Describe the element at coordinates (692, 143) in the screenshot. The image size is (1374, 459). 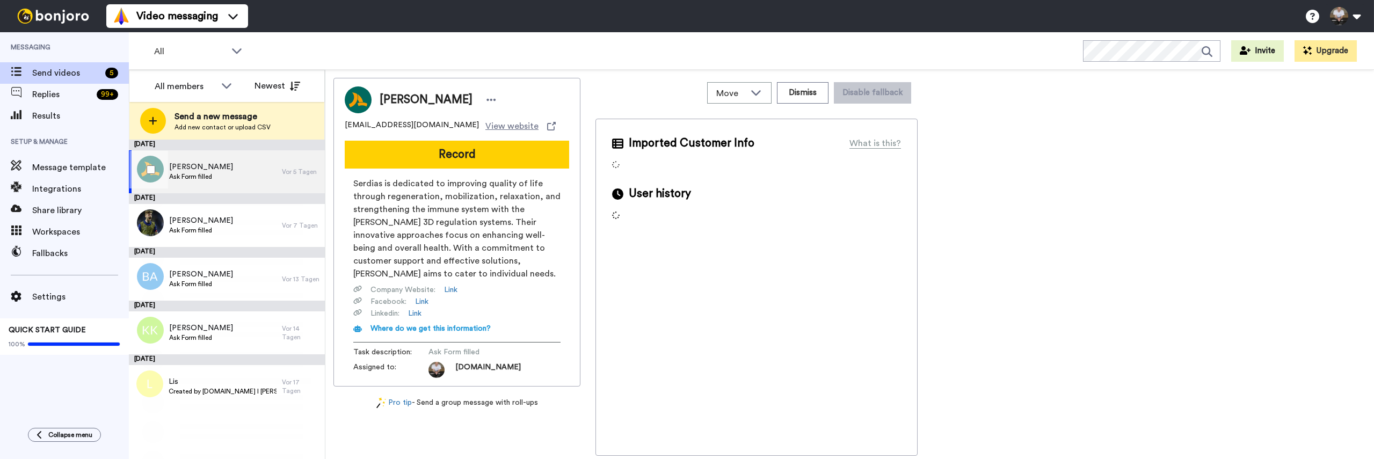
I see `span: Imported Customer Info` at that location.